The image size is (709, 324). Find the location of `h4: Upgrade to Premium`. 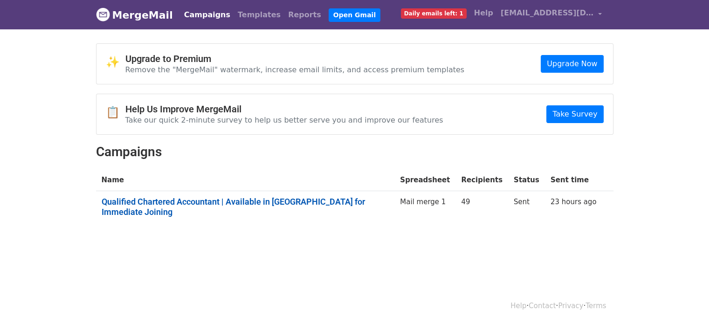

h4: Upgrade to Premium is located at coordinates (295, 59).